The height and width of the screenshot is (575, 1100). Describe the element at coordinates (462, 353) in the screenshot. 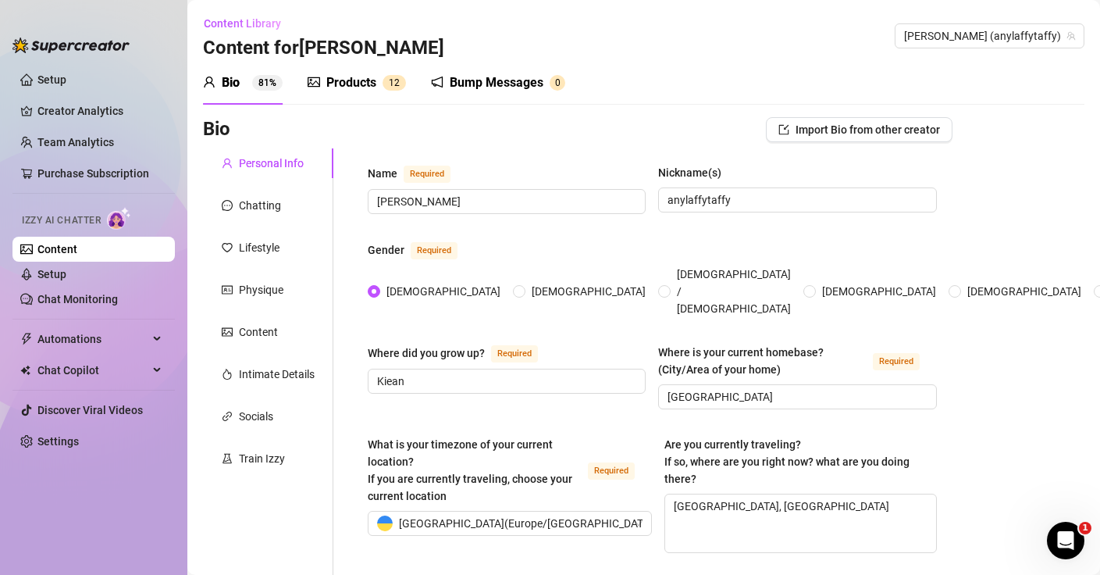

I see `label: Where did you grow up?` at that location.